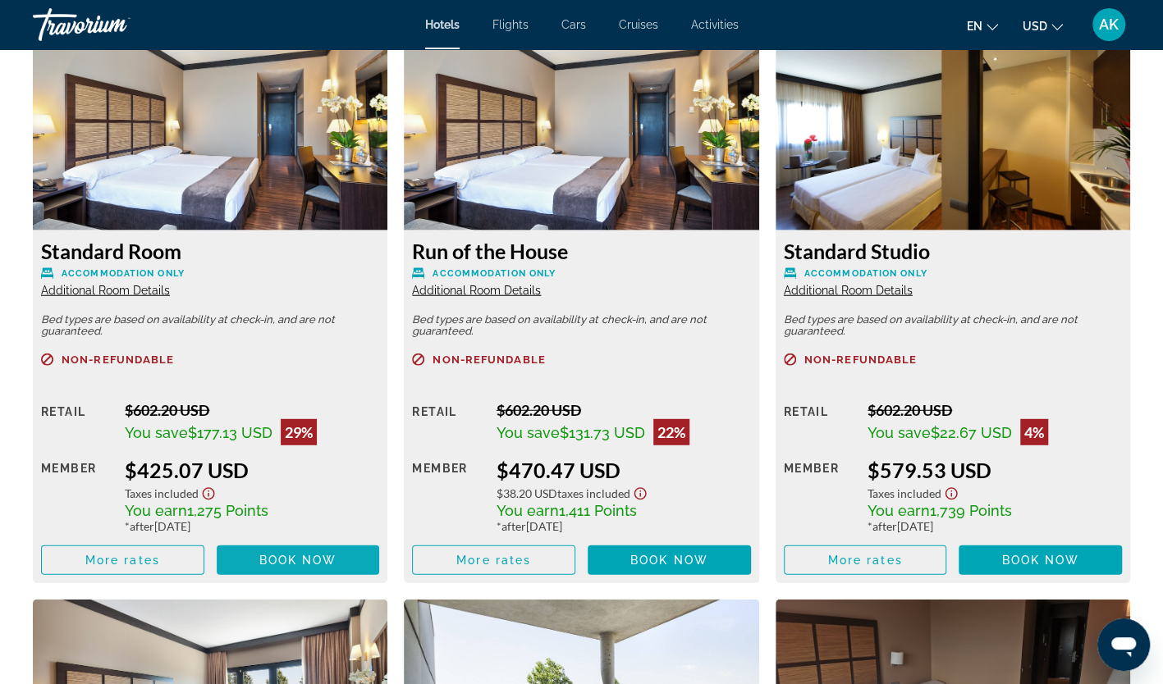  I want to click on span: $177.13 USD, so click(230, 432).